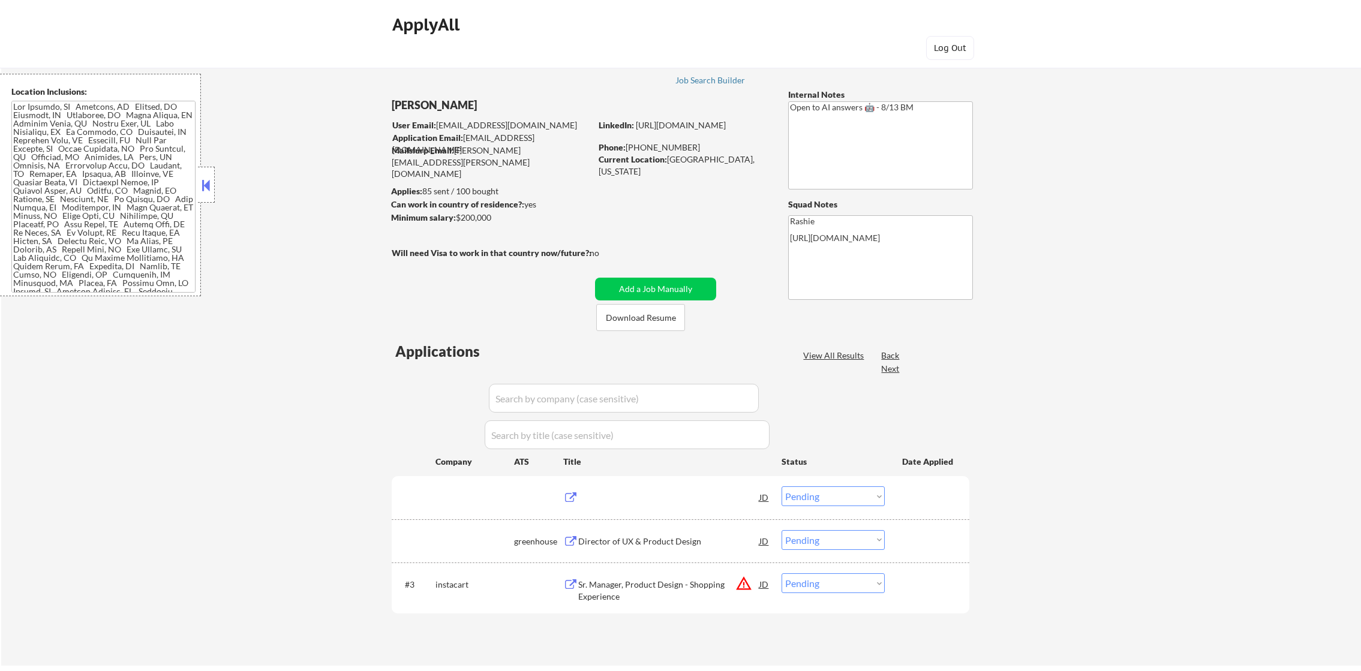 Image resolution: width=1361 pixels, height=671 pixels. Describe the element at coordinates (880, 95) in the screenshot. I see `div: Internal Notes` at that location.